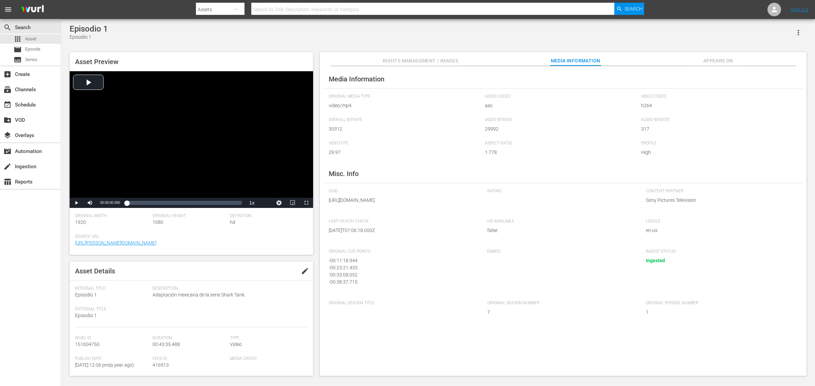  I want to click on button: Mute, so click(90, 203).